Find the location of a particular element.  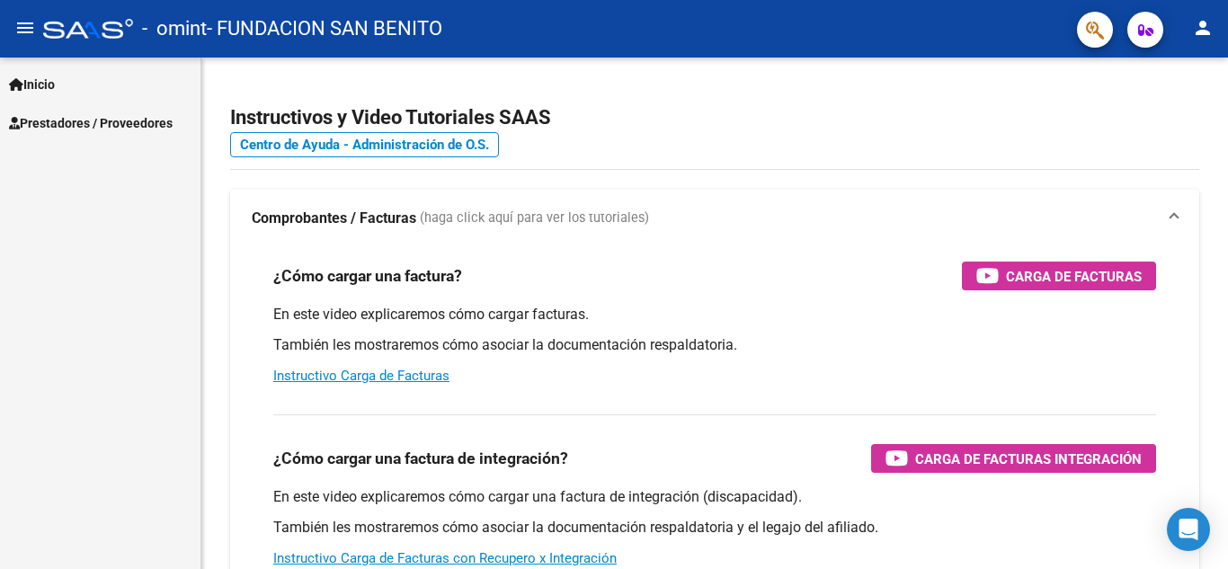

span: - FUNDACION SAN BENITO is located at coordinates (325, 29).